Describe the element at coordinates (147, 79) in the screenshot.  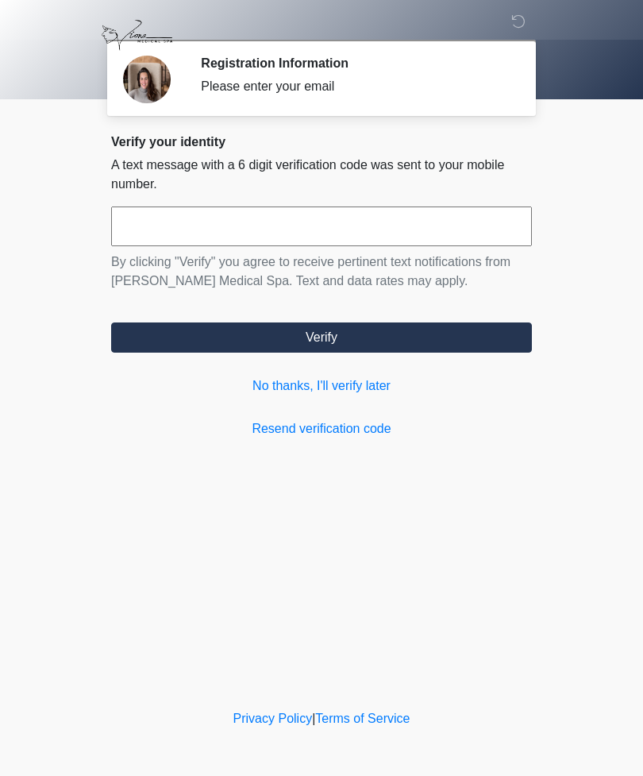
I see `img: Agent Avatar` at that location.